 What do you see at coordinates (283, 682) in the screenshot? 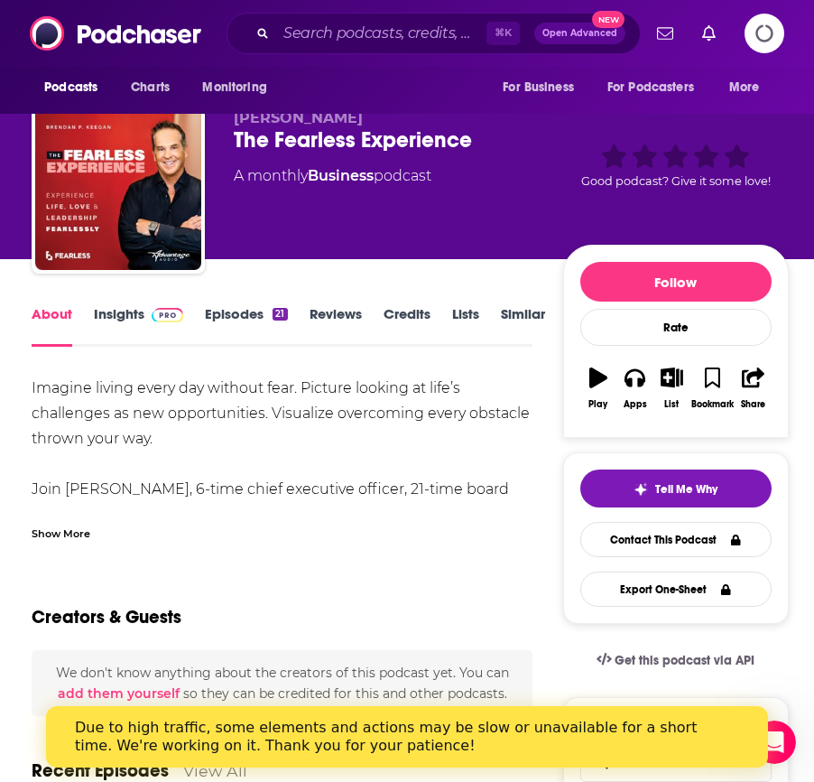
I see `span: We don't know anything about the creators of this podcast yet . You can so they can be credited f...` at bounding box center [283, 682].